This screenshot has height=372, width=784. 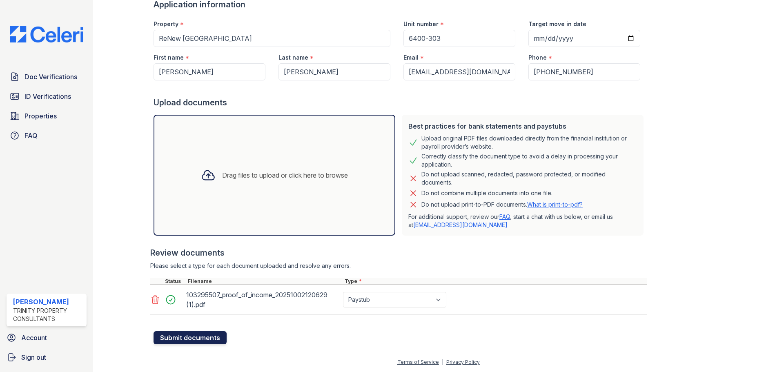 I want to click on p: Do not upload print-to-PDF documents., so click(x=502, y=205).